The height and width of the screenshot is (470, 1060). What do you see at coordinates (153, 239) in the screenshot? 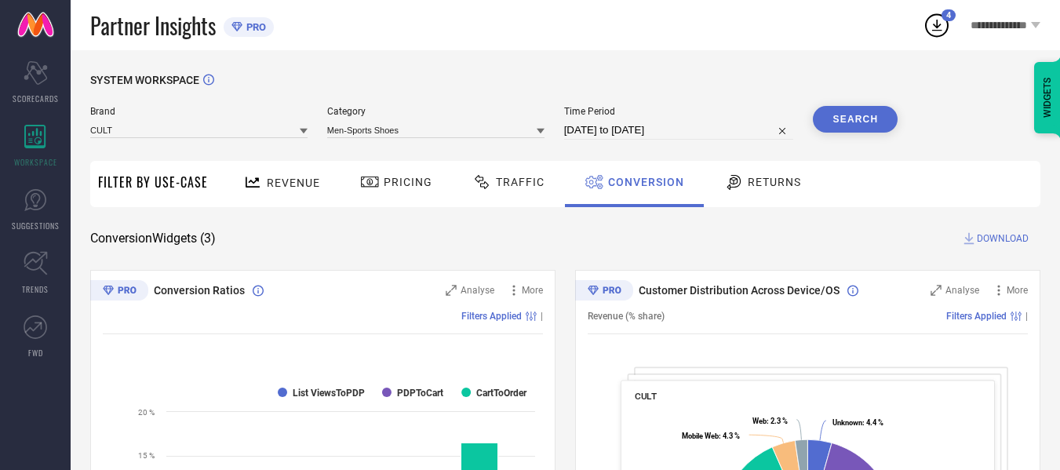
I see `span: Conversion Widgets ( 3 )` at bounding box center [153, 239].